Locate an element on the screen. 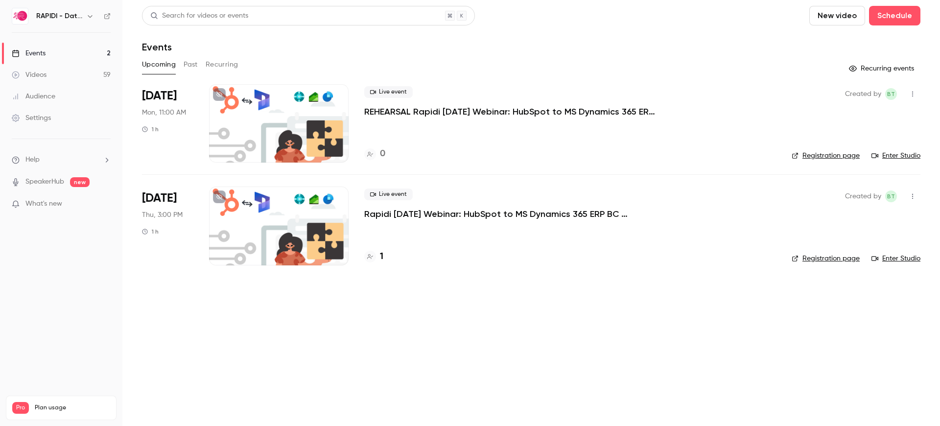 The height and width of the screenshot is (426, 940). div: Sep 15 Mon, 12:00 PM (Europe/Berlin) is located at coordinates (167, 123).